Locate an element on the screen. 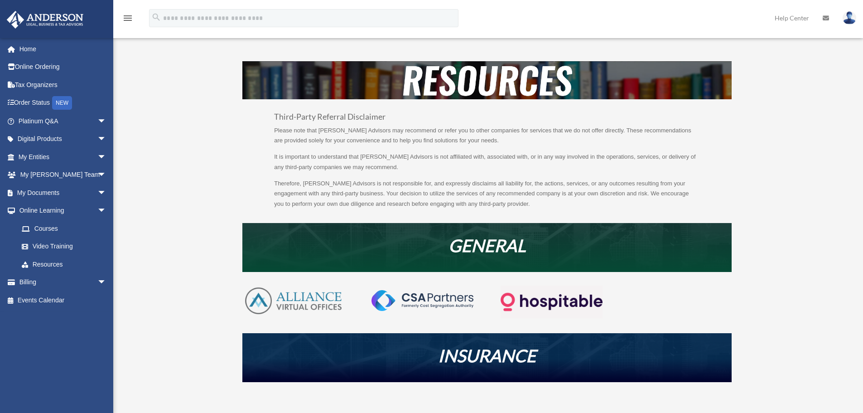 This screenshot has width=863, height=413. a: Video Training is located at coordinates (66, 247).